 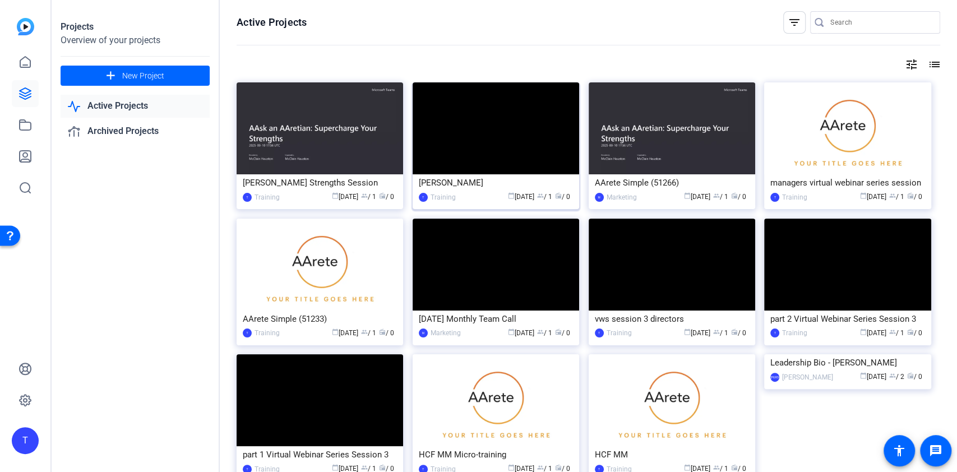 I want to click on div: AArete Simple (51233), so click(x=320, y=319).